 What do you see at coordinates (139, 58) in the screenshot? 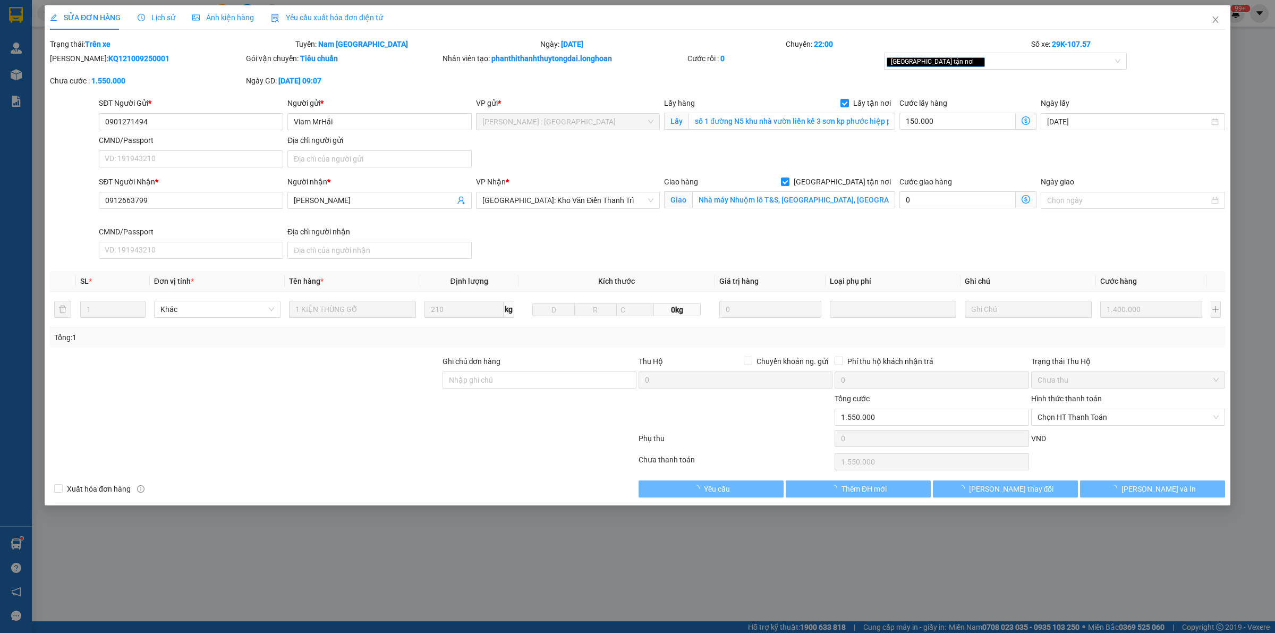
I see `b: KQ121009250001` at bounding box center [139, 58].